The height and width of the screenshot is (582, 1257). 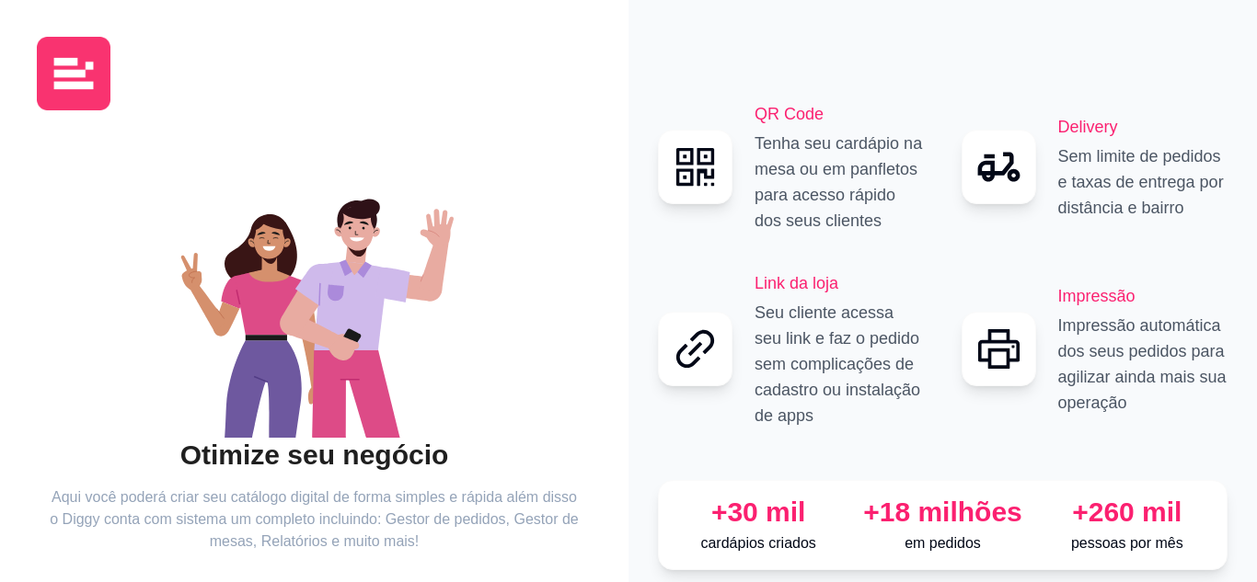 I want to click on div: +18 milhões, so click(x=942, y=512).